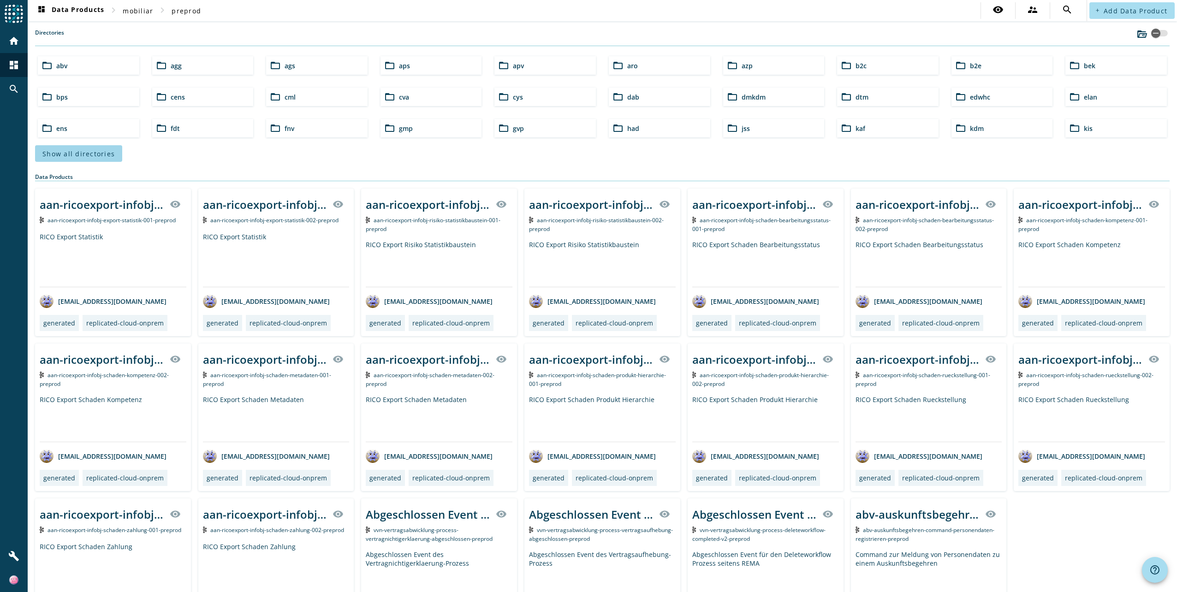 The image size is (1177, 592). Describe the element at coordinates (42, 530) in the screenshot. I see `img: Kafka Topic: aan-ricoexport-infobj-schaden-zahlung-001-preprod` at that location.